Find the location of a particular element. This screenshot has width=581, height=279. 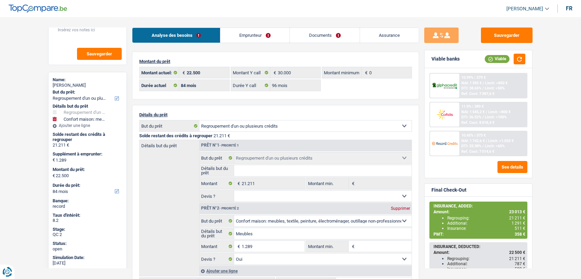

div: Supprimer is located at coordinates (400, 208).